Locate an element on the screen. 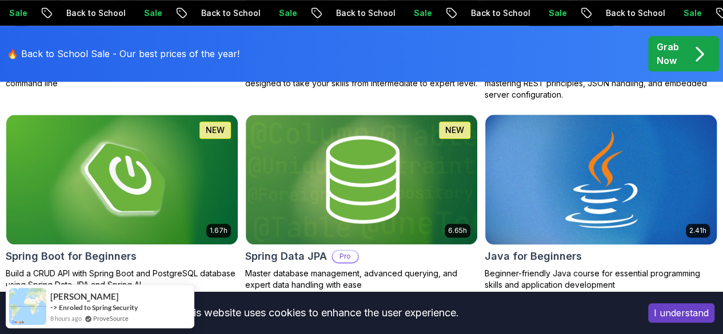 This screenshot has height=334, width=723. p: 🔥 Back to School Sale - Our best prices of the year! is located at coordinates (123, 54).